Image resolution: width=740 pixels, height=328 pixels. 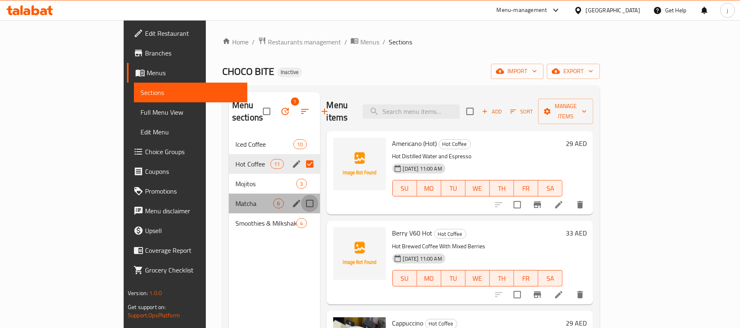 I want to click on a: Restaurants management, so click(x=300, y=42).